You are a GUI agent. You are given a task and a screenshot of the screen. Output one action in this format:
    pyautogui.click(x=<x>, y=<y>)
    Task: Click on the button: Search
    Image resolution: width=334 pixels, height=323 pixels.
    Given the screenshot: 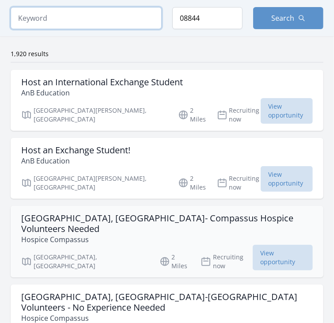 What is the action you would take?
    pyautogui.click(x=288, y=18)
    